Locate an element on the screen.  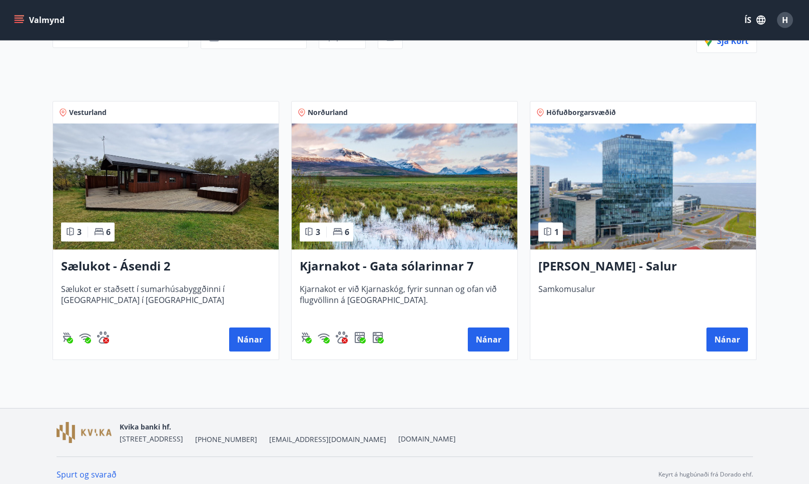
h3: Kjarnakot - Gata sólarinnar 7 is located at coordinates (404, 267).